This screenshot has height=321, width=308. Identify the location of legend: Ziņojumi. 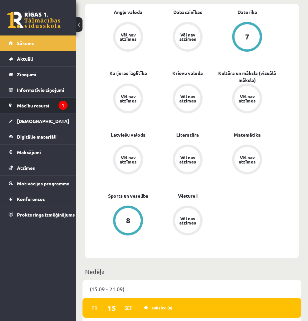
(42, 74).